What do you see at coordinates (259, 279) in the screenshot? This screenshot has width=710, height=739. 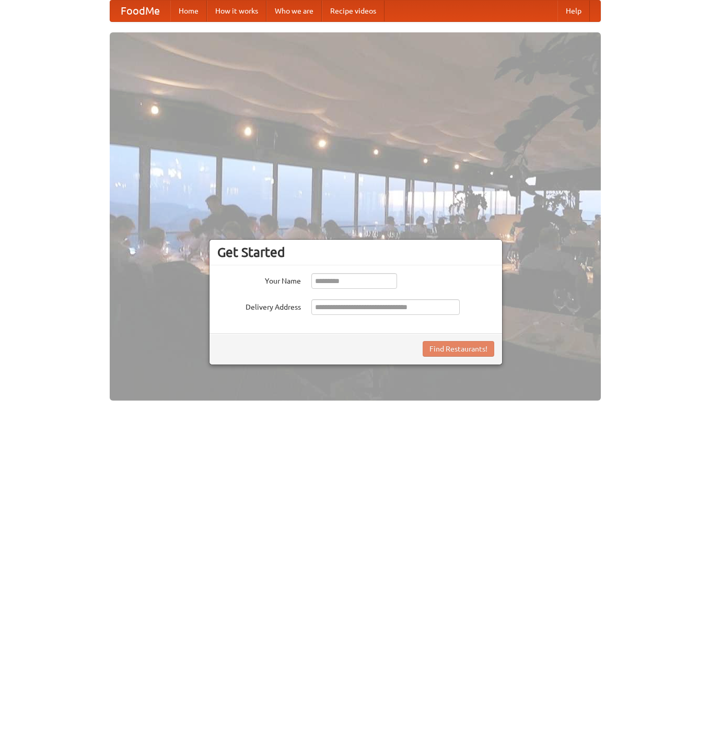 I see `label: Your Name` at bounding box center [259, 279].